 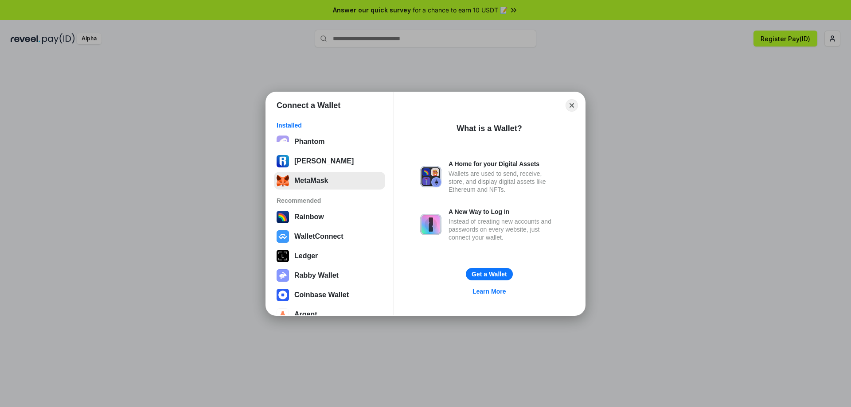 I want to click on div: Get a Wallet, so click(x=489, y=274).